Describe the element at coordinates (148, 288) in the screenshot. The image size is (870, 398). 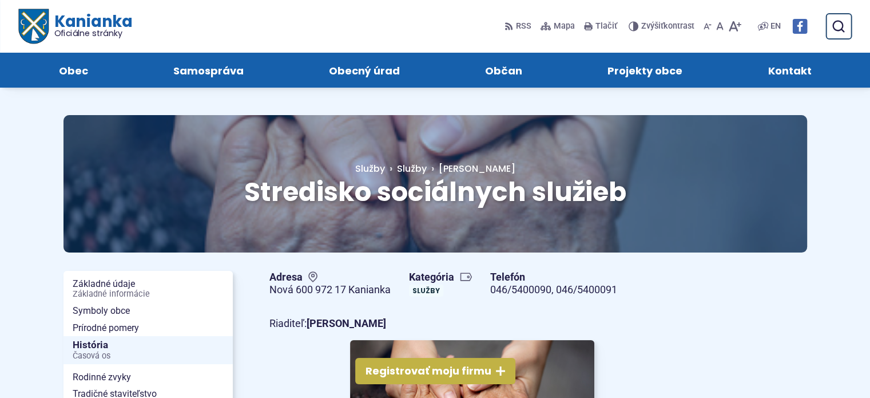
I see `span: Základné údaje` at that location.